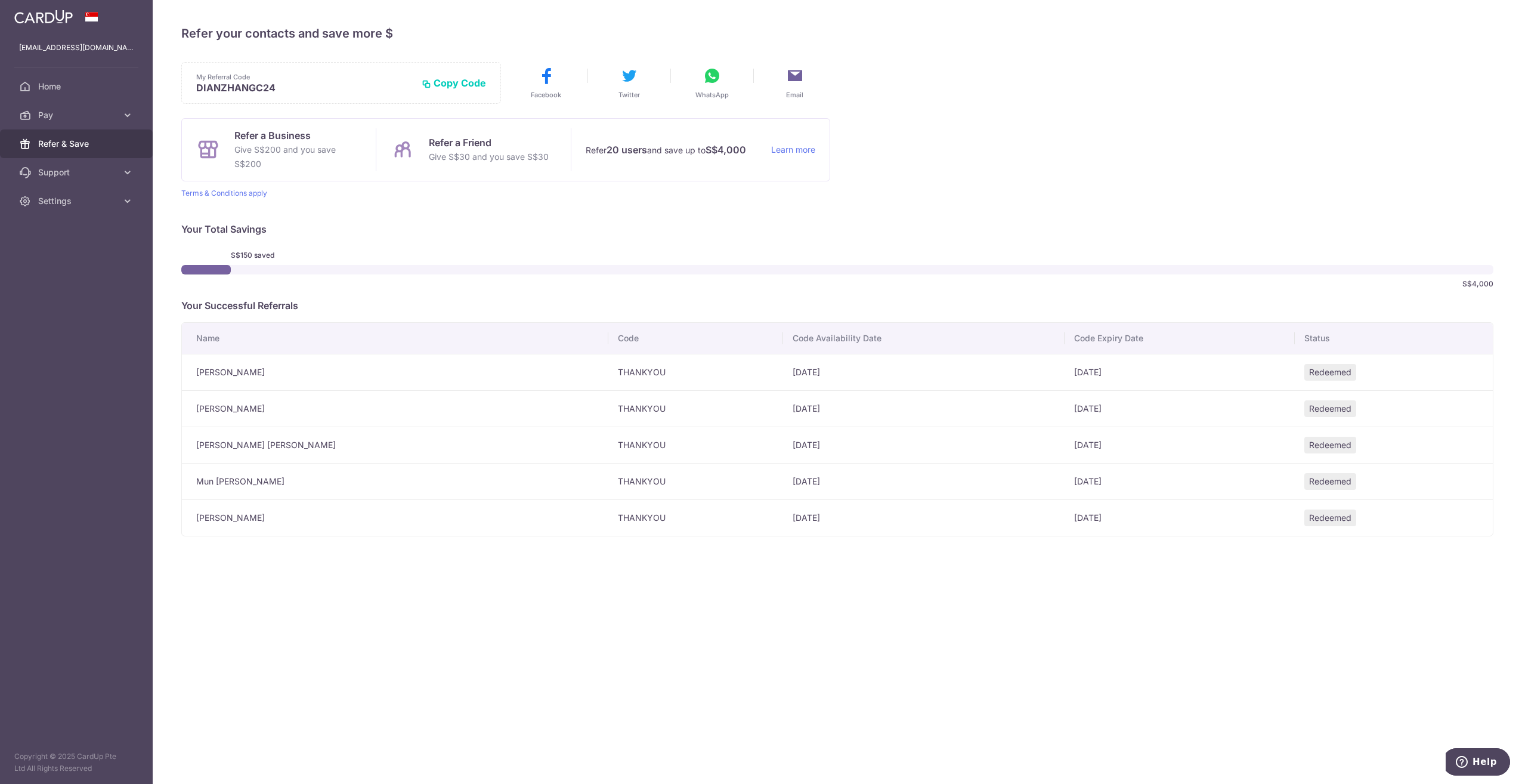 The image size is (1522, 784). Describe the element at coordinates (793, 150) in the screenshot. I see `a: Learn more` at that location.